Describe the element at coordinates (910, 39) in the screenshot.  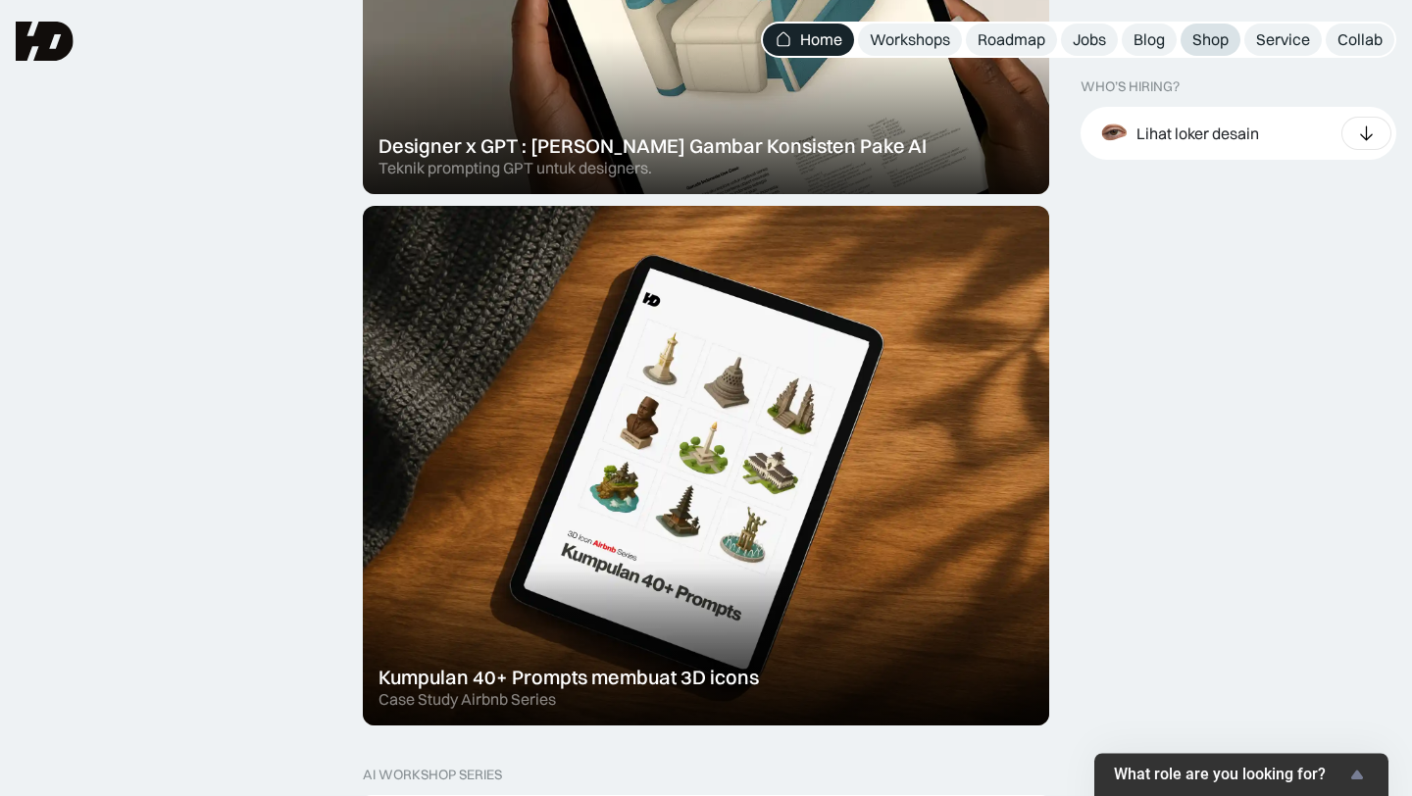
I see `a: Workshops` at that location.